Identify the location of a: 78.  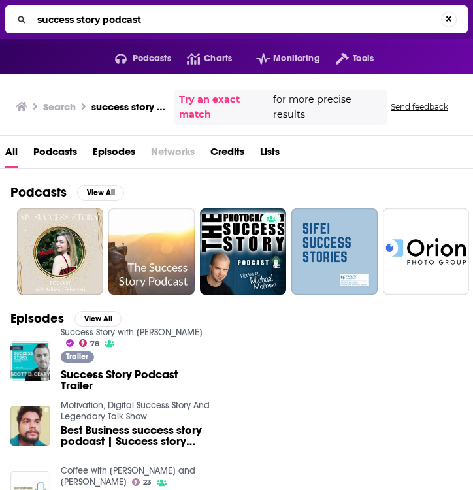
(90, 343).